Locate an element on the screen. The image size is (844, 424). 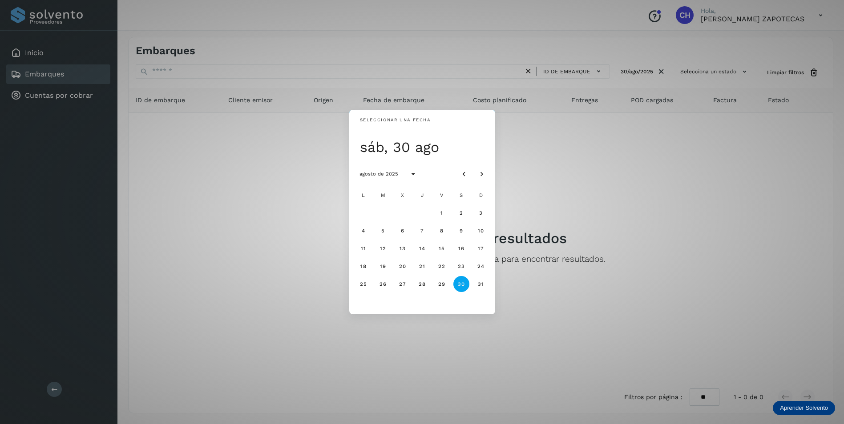
div: J is located at coordinates (422, 195).